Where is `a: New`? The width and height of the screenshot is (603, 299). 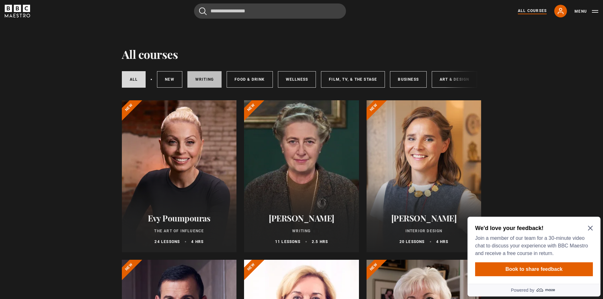 a: New is located at coordinates (170, 79).